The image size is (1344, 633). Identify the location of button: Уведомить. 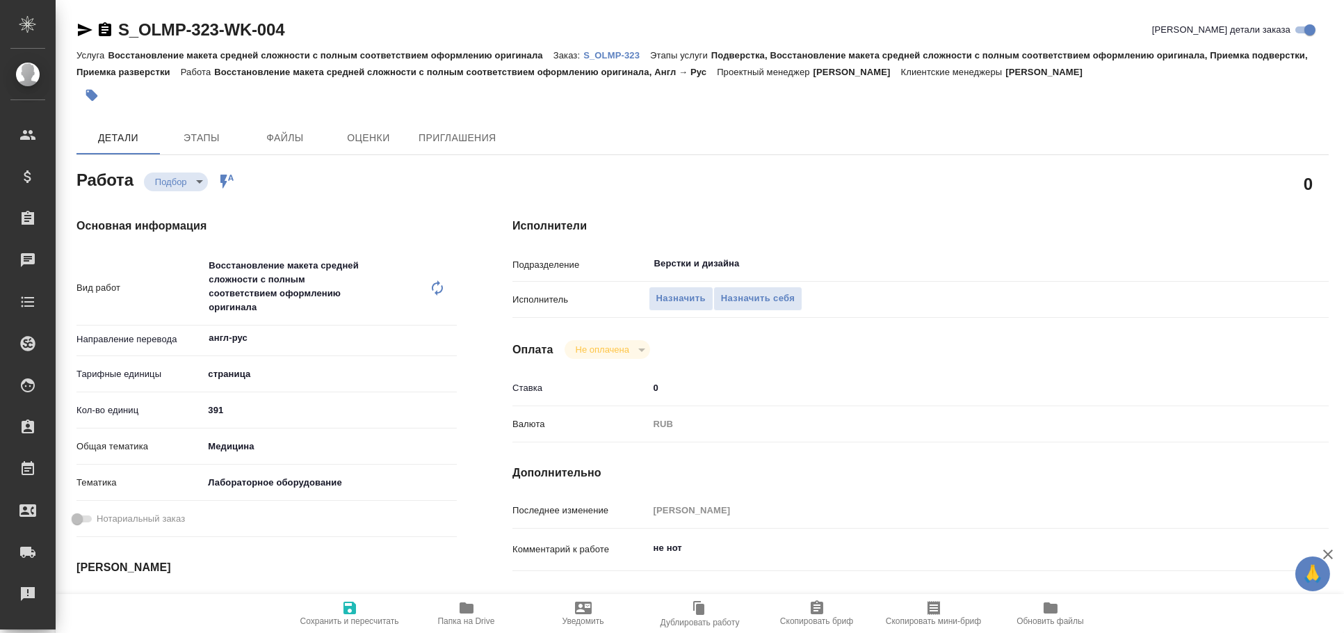
(583, 613).